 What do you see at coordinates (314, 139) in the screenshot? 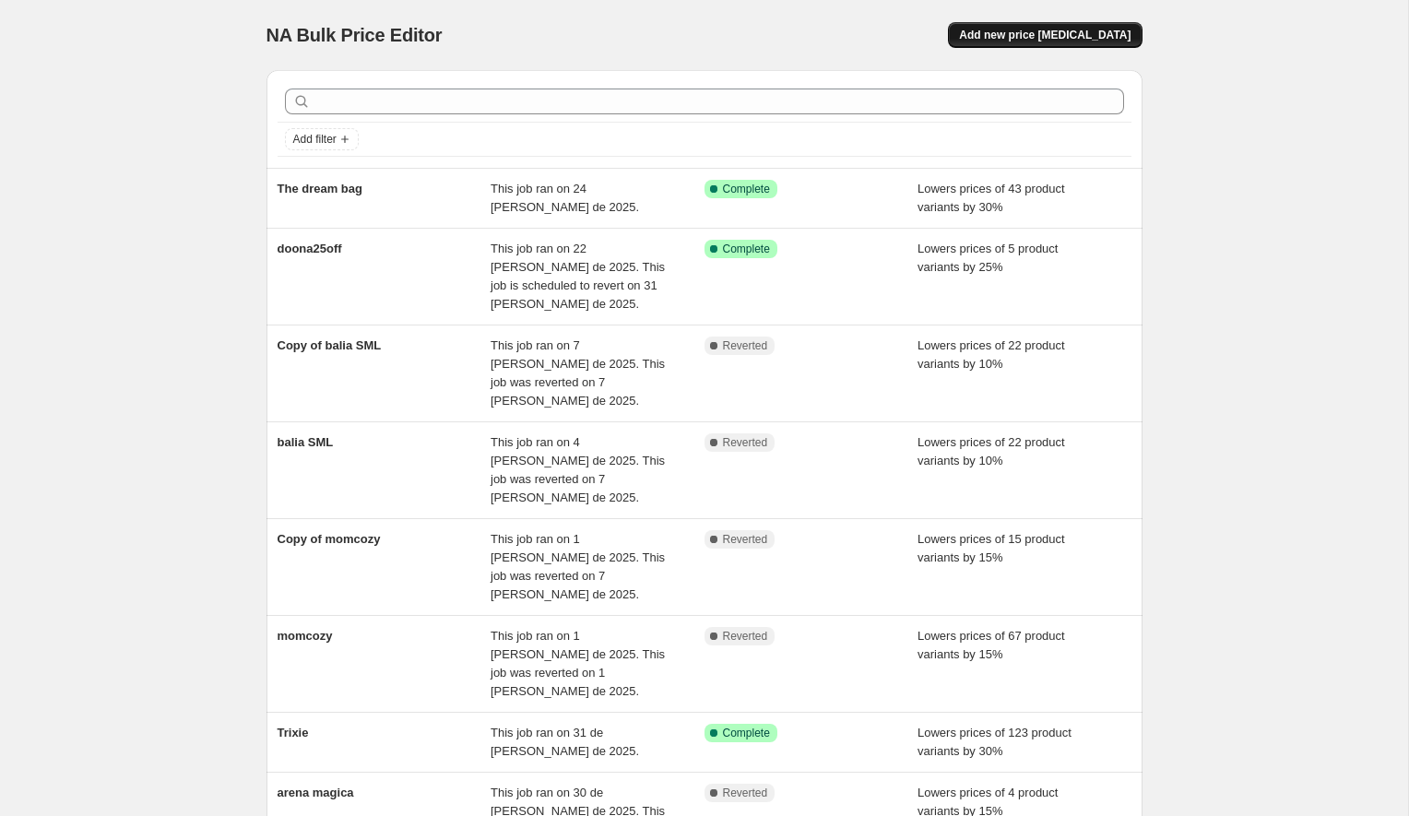
I see `span: Add filter` at bounding box center [314, 139].